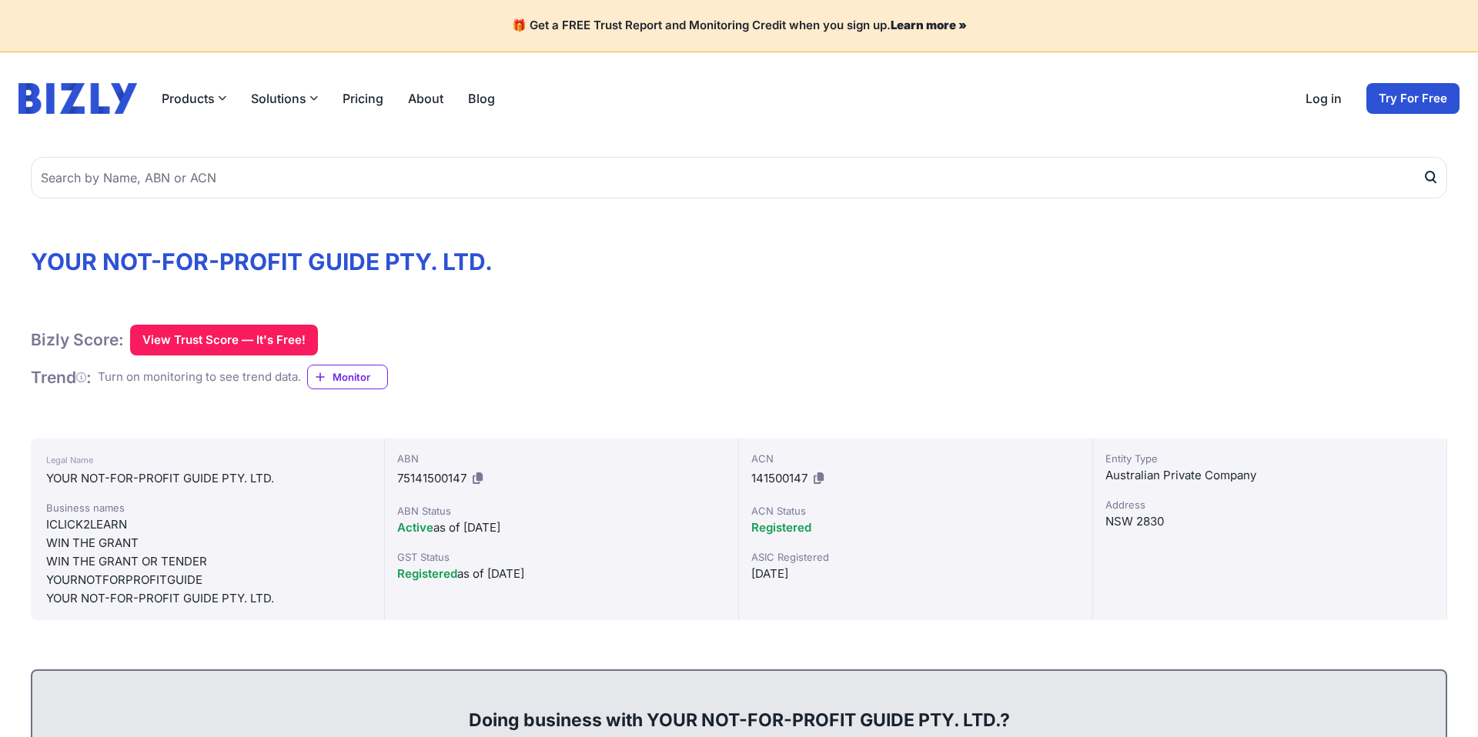 Image resolution: width=1478 pixels, height=737 pixels. I want to click on div: ICLICK2LEARN, so click(207, 525).